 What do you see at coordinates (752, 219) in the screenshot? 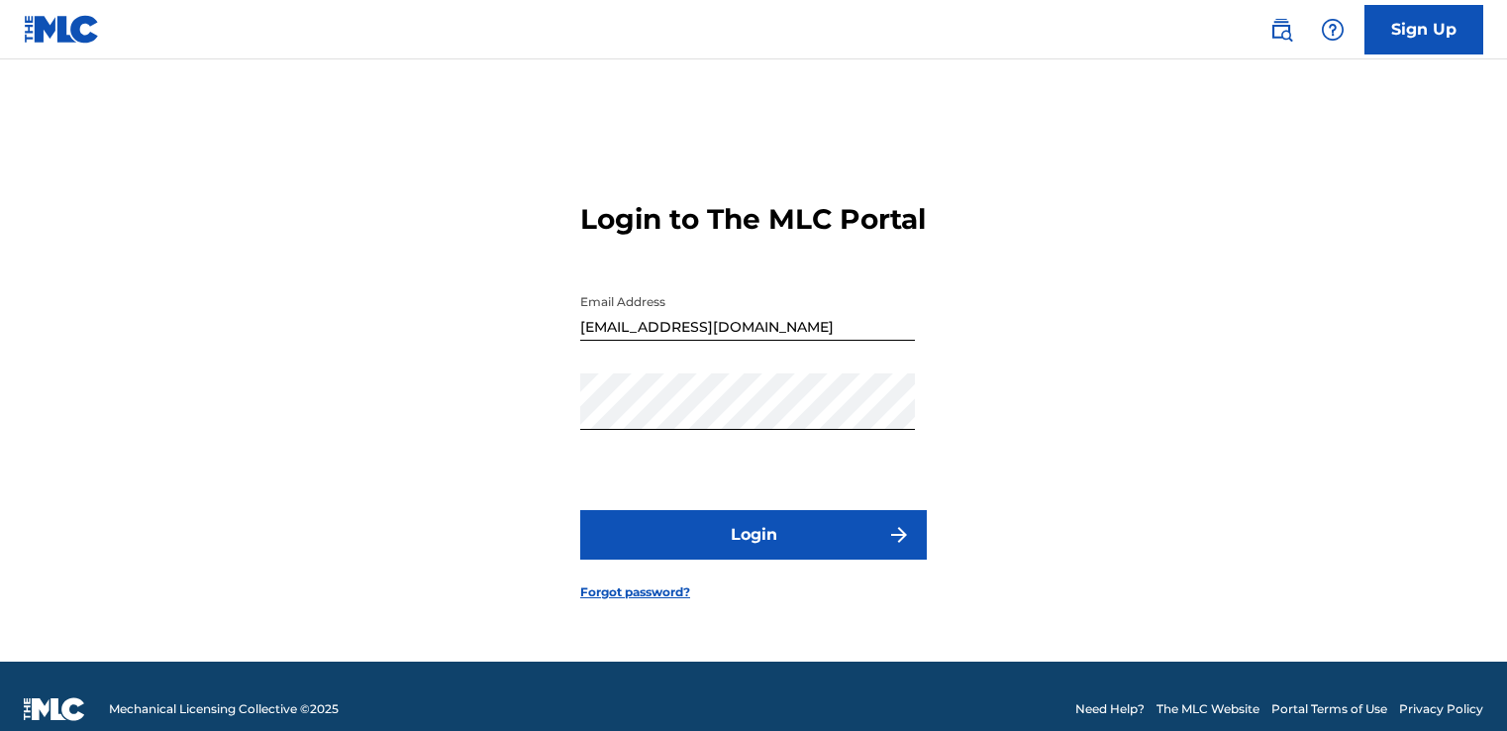
I see `h3: Login to The MLC Portal` at bounding box center [752, 219].